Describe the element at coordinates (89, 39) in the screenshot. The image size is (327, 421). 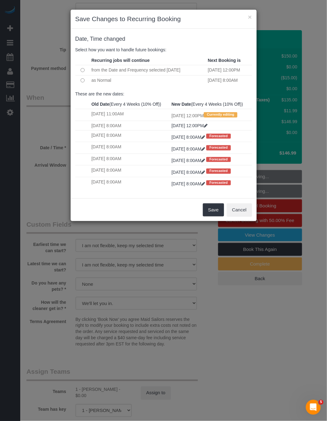
I see `span: Date, Time` at that location.